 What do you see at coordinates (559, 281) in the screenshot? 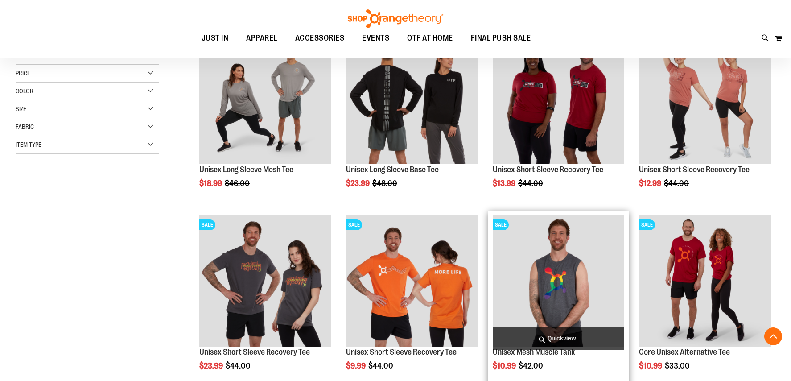
I see `img: Product image for Unisex Mesh Muscle Tank` at bounding box center [559, 281].